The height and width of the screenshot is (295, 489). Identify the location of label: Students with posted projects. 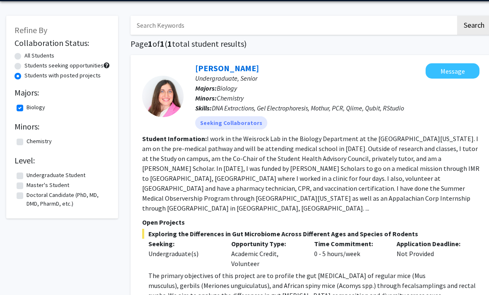
(63, 75).